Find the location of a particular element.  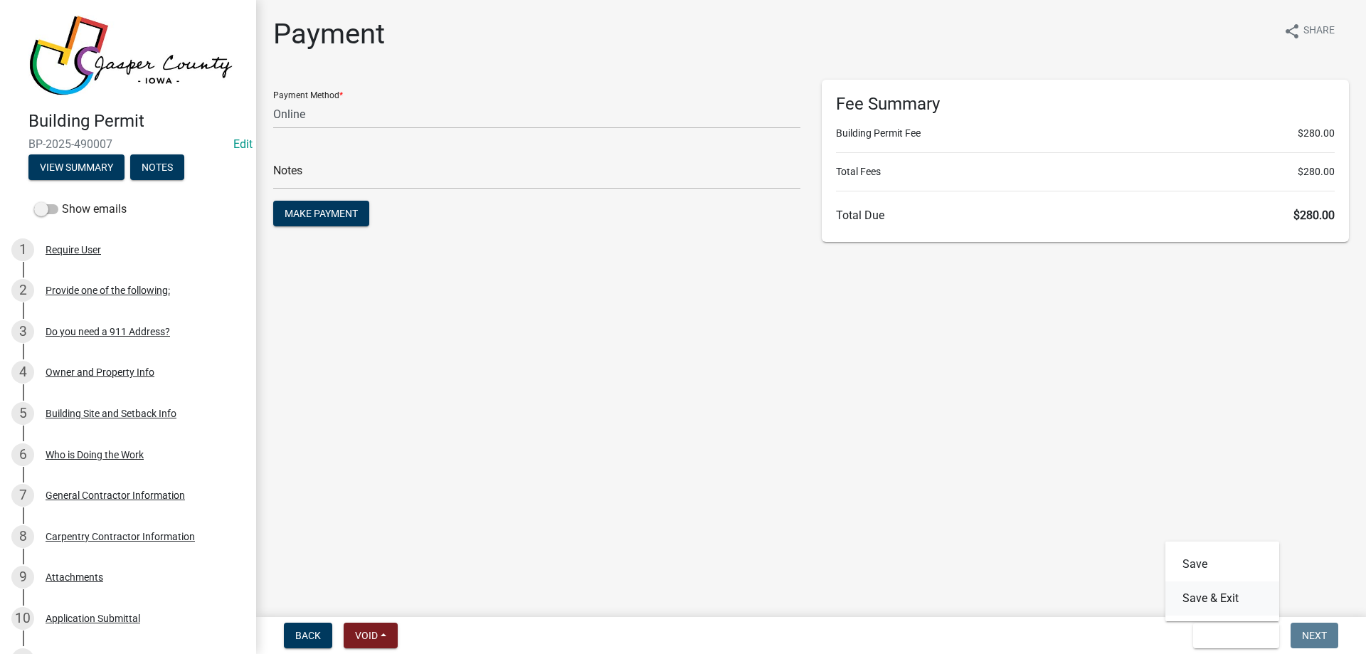

button: shareShare is located at coordinates (1309, 31).